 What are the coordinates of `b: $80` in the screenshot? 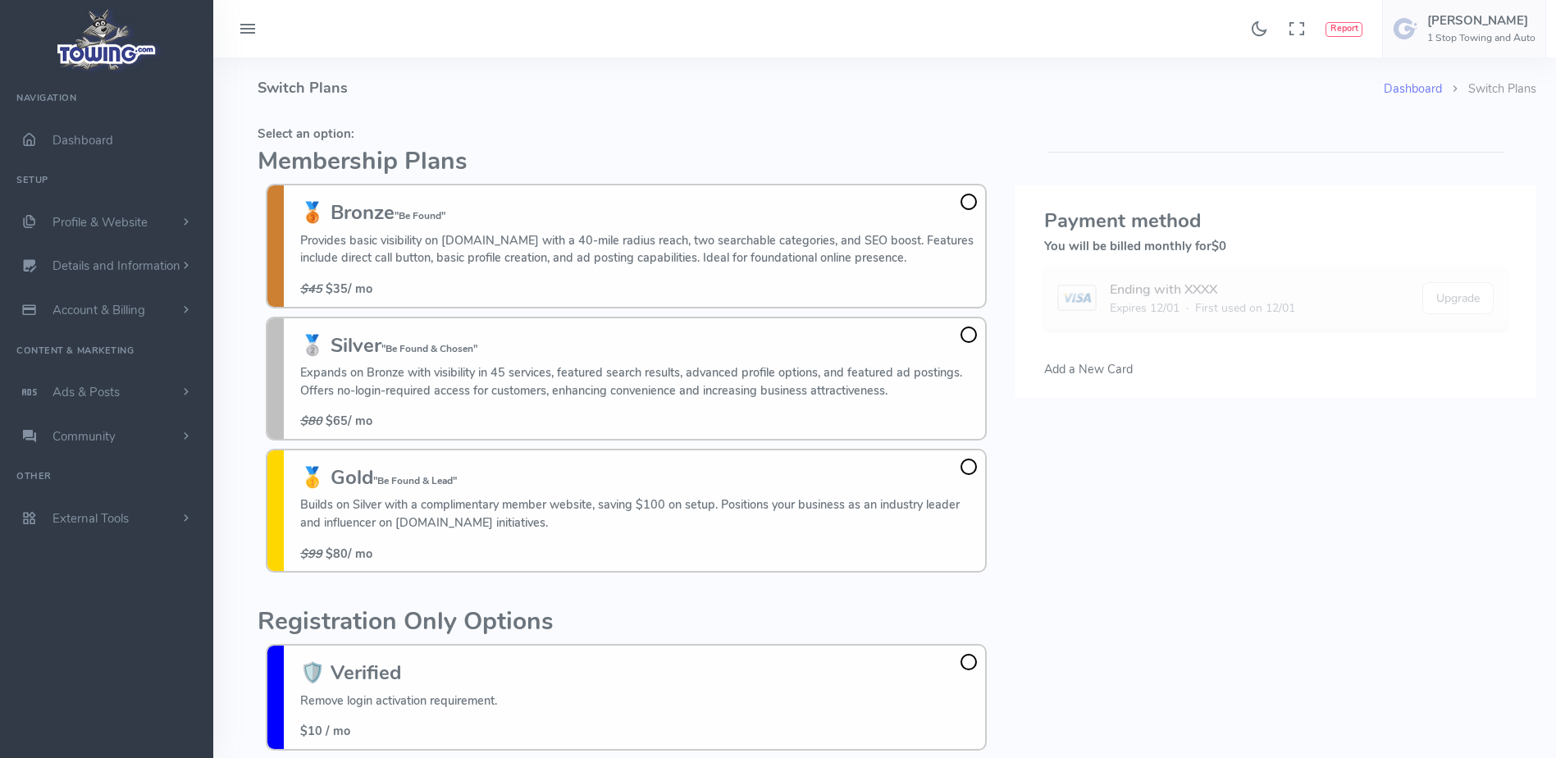 It's located at (336, 554).